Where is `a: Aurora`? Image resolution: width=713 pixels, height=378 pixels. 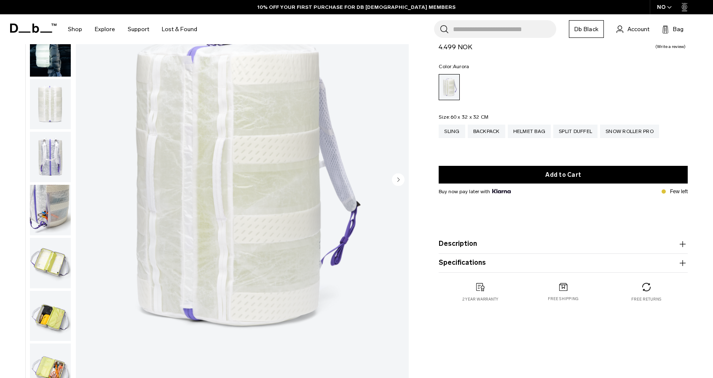 a: Aurora is located at coordinates (449, 87).